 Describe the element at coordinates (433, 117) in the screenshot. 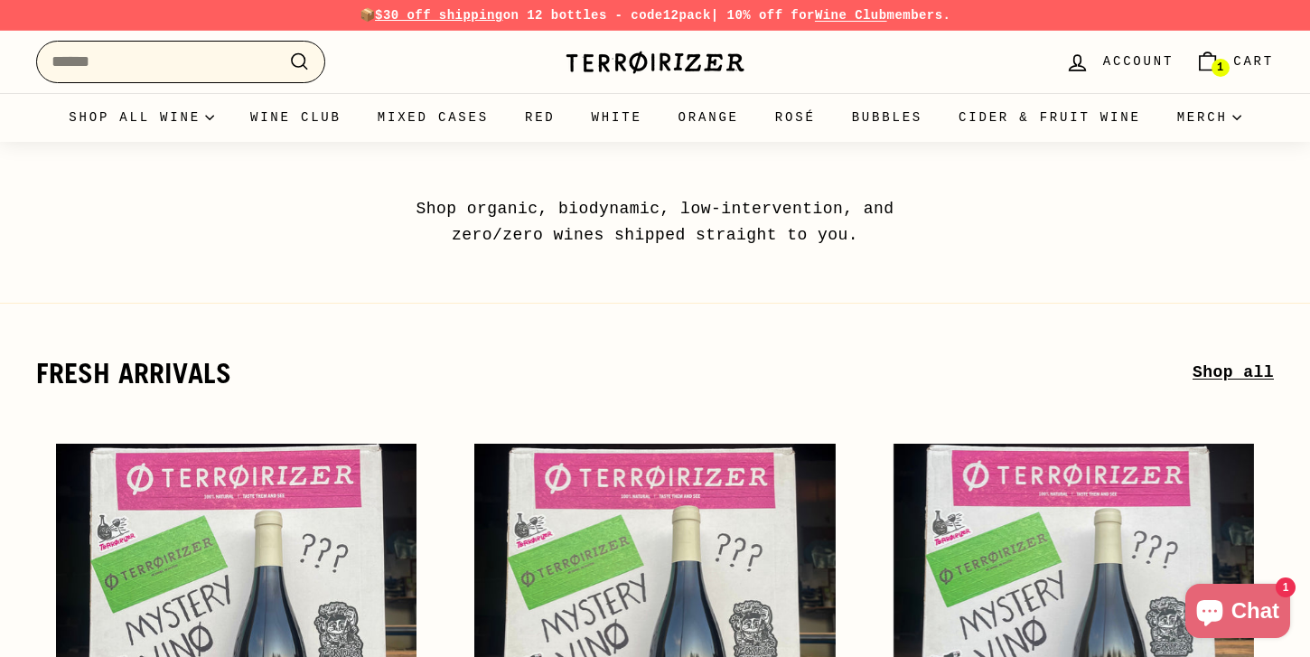

I see `a: Mixed Cases` at that location.